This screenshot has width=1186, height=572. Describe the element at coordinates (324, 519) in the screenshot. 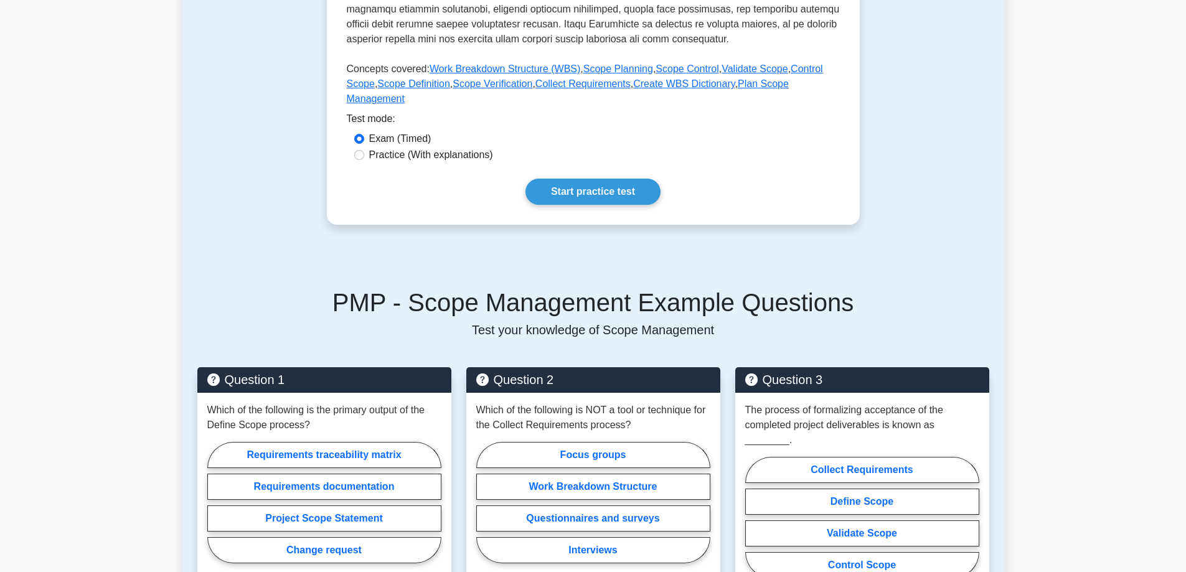

I see `label: Project Scope Statement` at that location.